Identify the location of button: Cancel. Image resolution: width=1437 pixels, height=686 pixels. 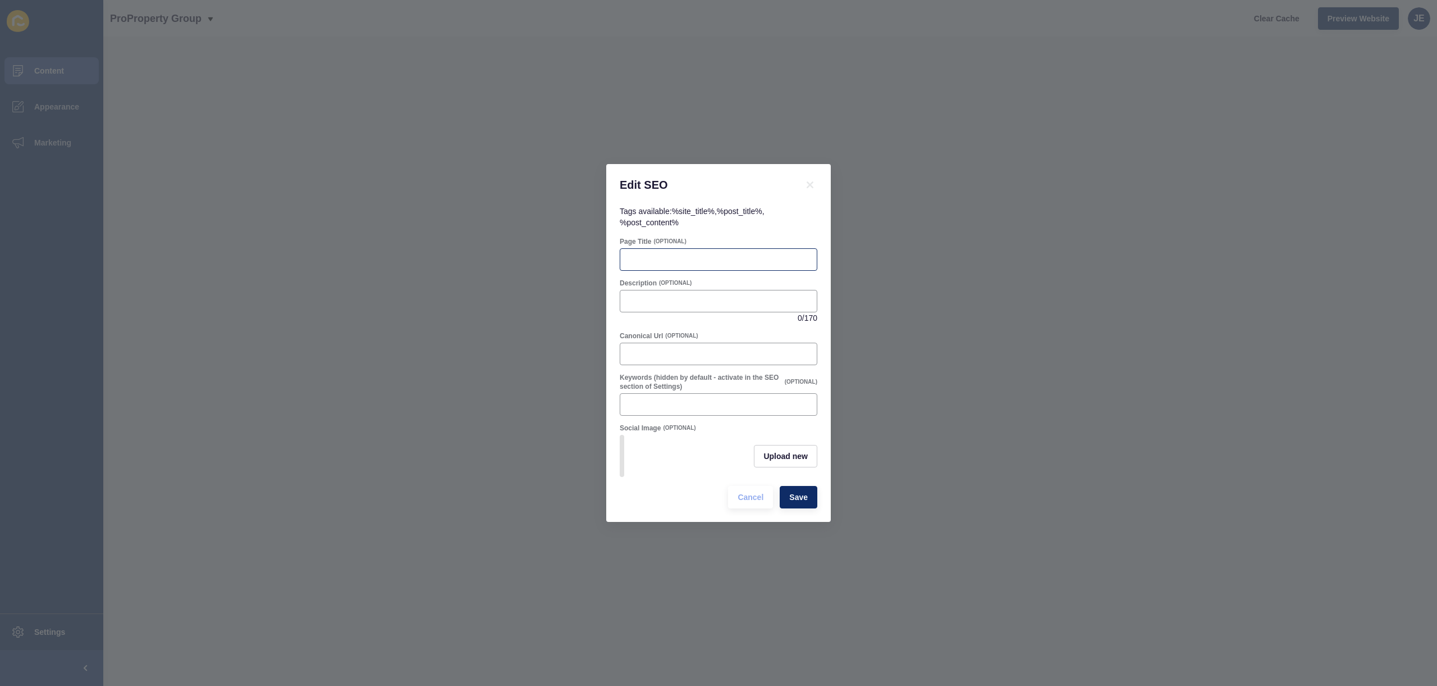
(751, 497).